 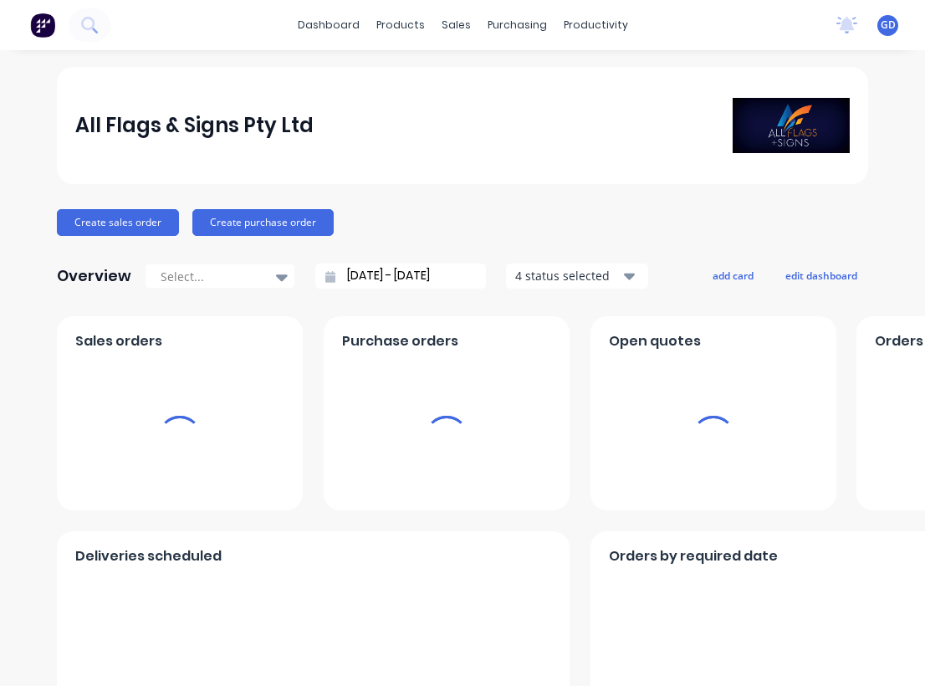 What do you see at coordinates (888, 25) in the screenshot?
I see `span: GD` at bounding box center [888, 25].